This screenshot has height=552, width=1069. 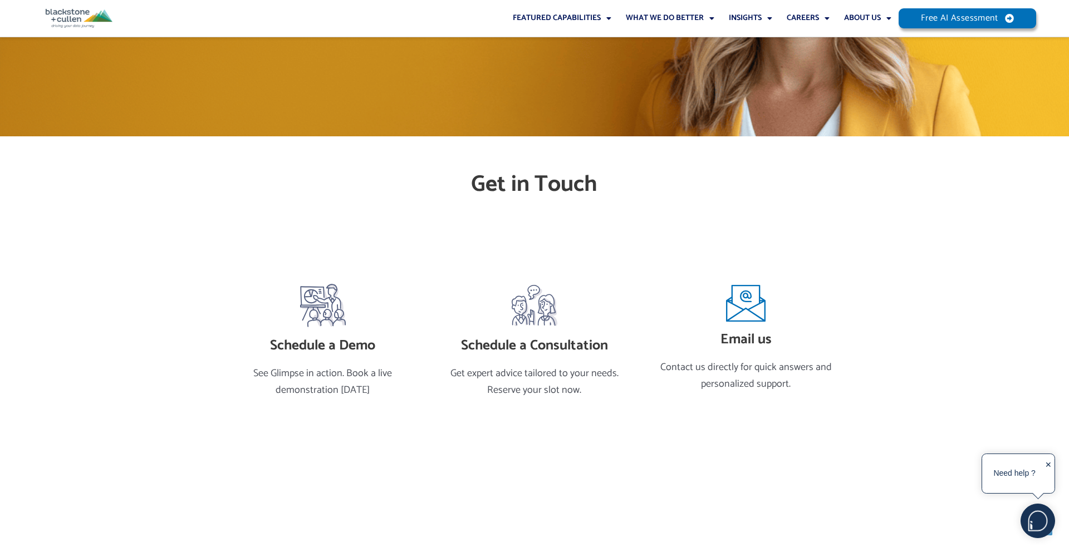 What do you see at coordinates (534, 184) in the screenshot?
I see `h2: Get in Touch` at bounding box center [534, 184].